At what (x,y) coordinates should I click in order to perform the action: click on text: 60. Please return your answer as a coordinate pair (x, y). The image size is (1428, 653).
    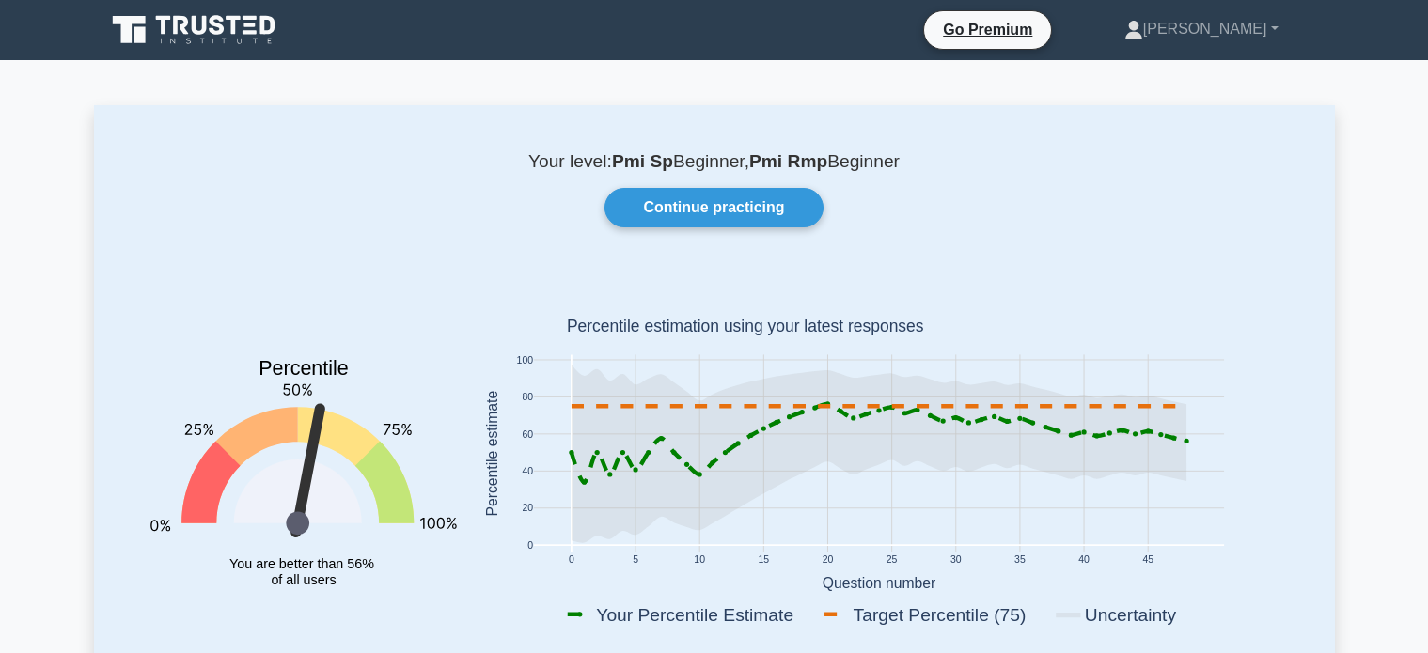
    Looking at the image, I should click on (527, 434).